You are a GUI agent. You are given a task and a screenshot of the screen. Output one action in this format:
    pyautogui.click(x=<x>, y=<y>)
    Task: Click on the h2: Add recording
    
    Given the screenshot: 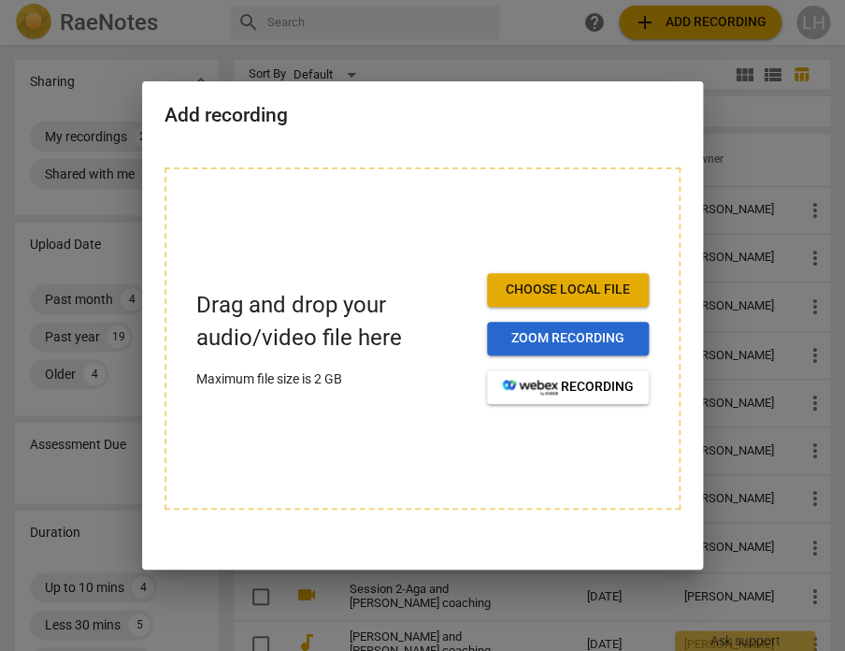 What is the action you would take?
    pyautogui.click(x=422, y=115)
    